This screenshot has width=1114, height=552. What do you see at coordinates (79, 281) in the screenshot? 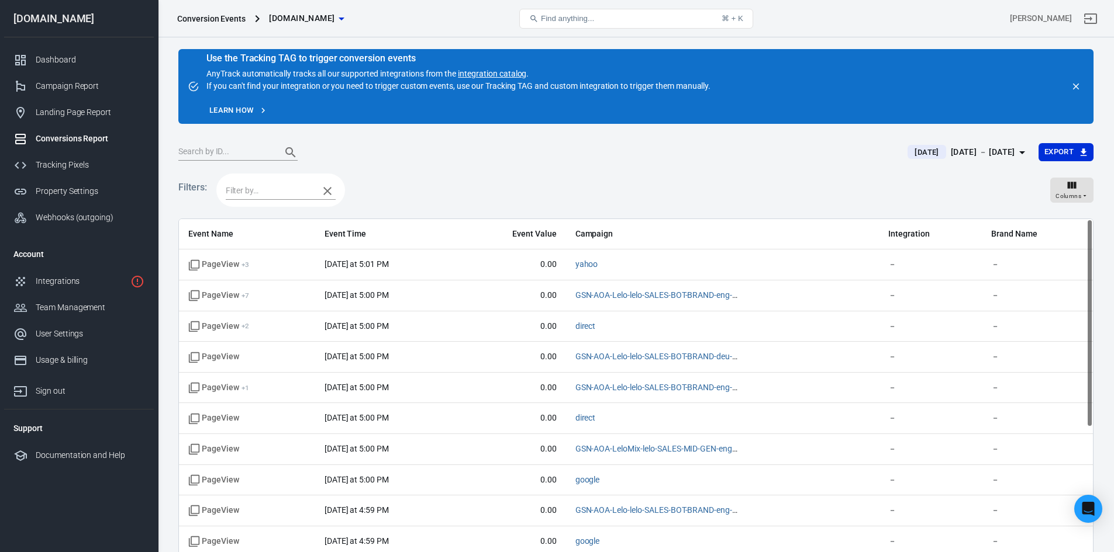
I see `a: Integrations` at bounding box center [79, 281].